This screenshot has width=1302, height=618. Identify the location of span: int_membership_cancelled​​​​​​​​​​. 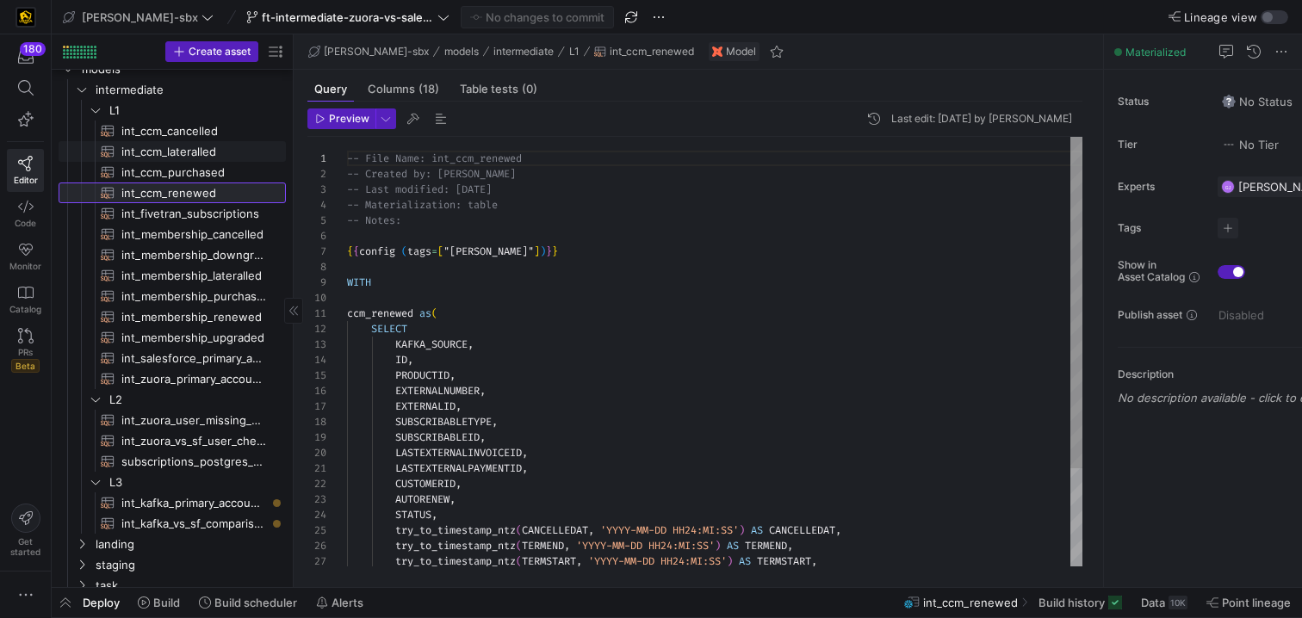
(194, 234).